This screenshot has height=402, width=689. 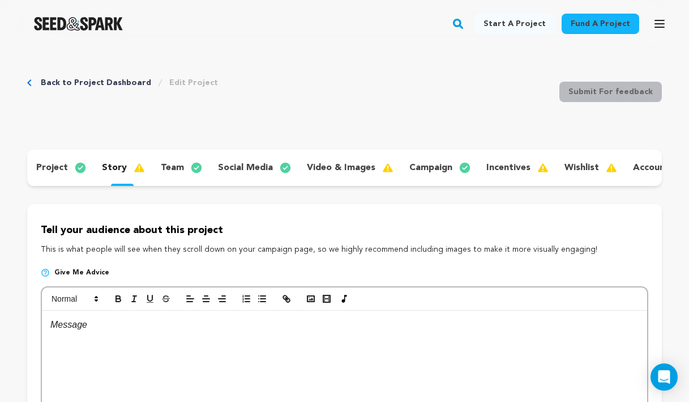 I want to click on img: Seed&Spark Logo Dark Mode, so click(x=78, y=24).